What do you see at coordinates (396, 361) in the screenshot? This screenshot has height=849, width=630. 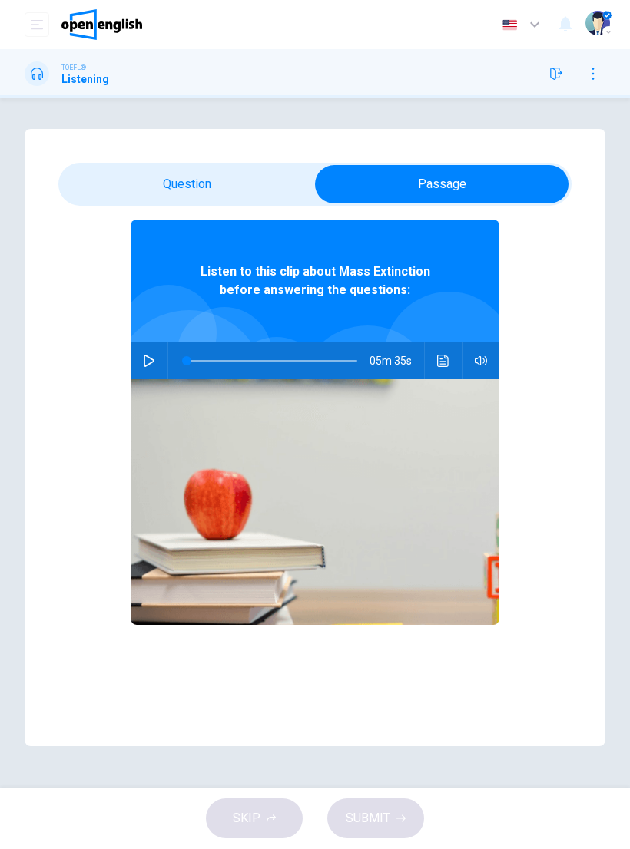 I see `span: 05m 35s` at bounding box center [396, 361].